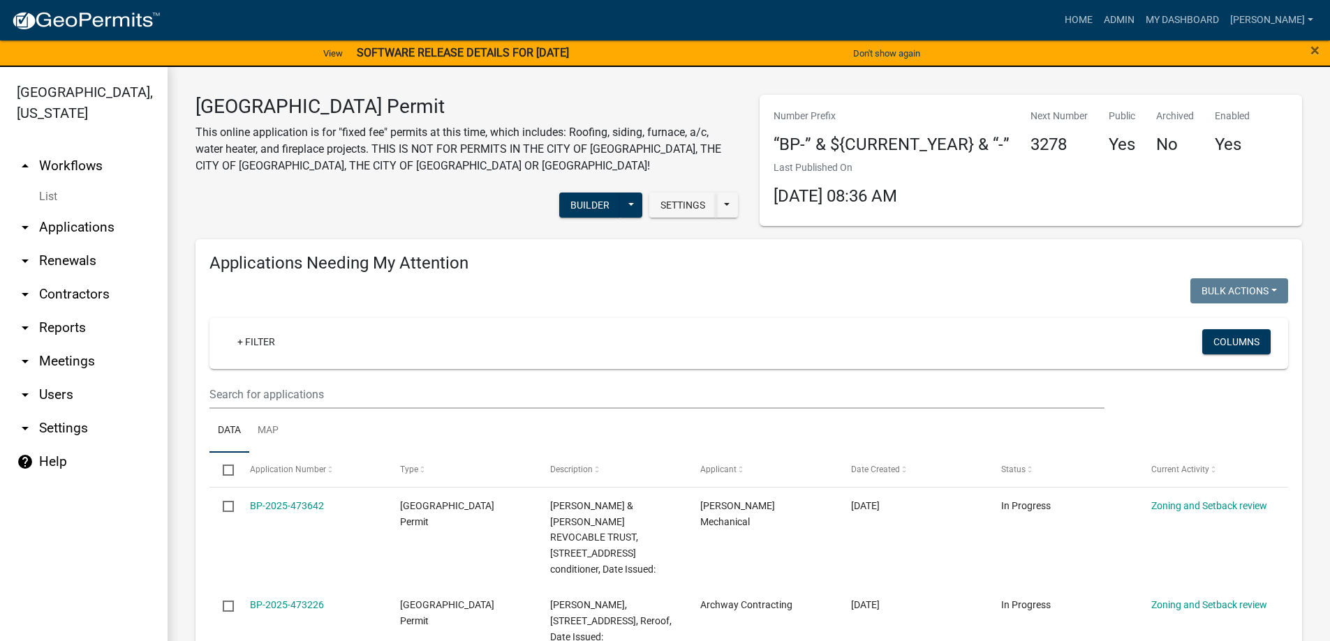 This screenshot has width=1330, height=641. I want to click on a: Admin, so click(1119, 20).